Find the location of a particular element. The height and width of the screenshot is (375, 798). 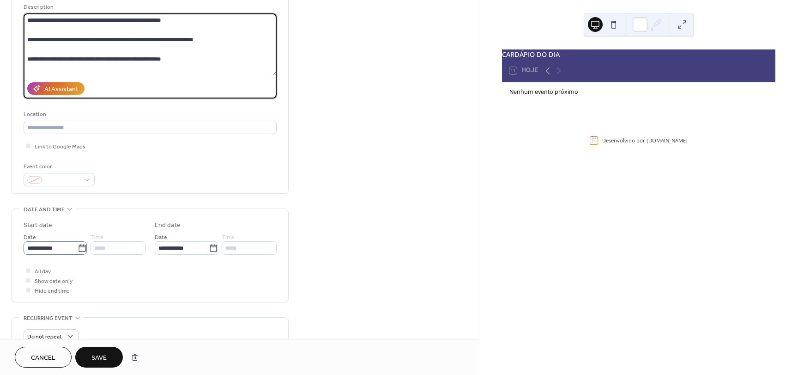

div: AI Assistant is located at coordinates (61, 89).